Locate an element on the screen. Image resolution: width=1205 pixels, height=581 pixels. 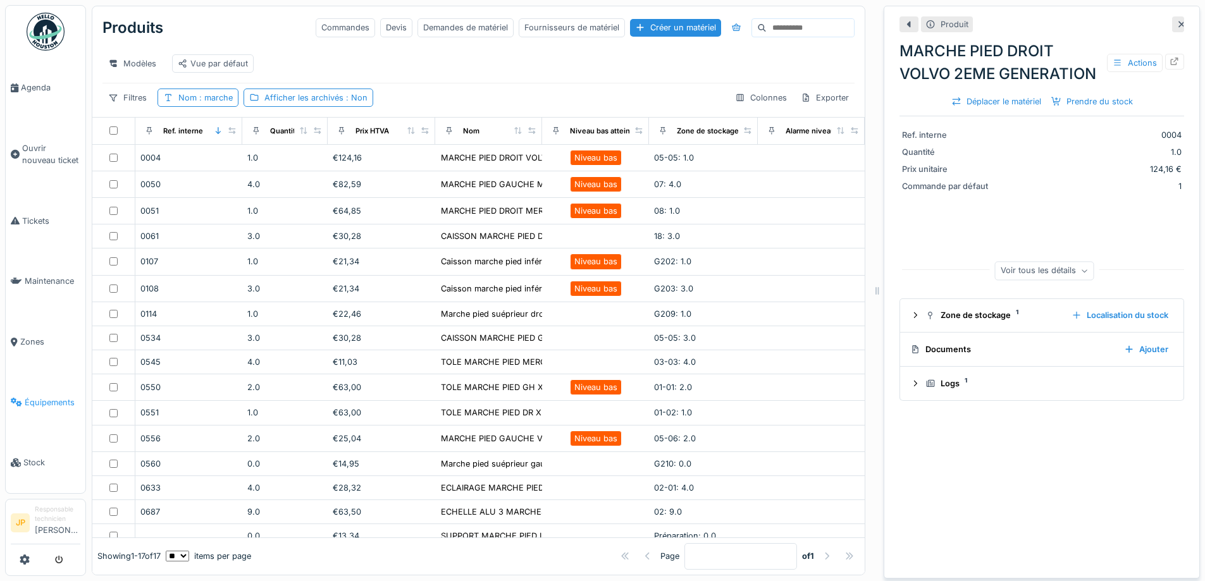
img: Badge_color-CXgf-gQk.svg is located at coordinates (46, 32).